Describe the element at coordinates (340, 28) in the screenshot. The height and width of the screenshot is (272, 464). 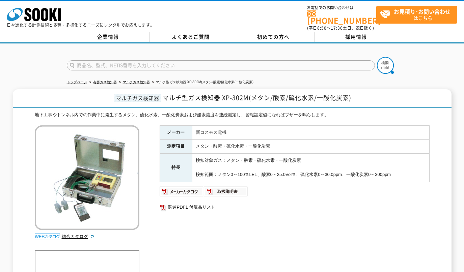
I see `span: (平日 ～ 土日、祝日除く)` at that location.